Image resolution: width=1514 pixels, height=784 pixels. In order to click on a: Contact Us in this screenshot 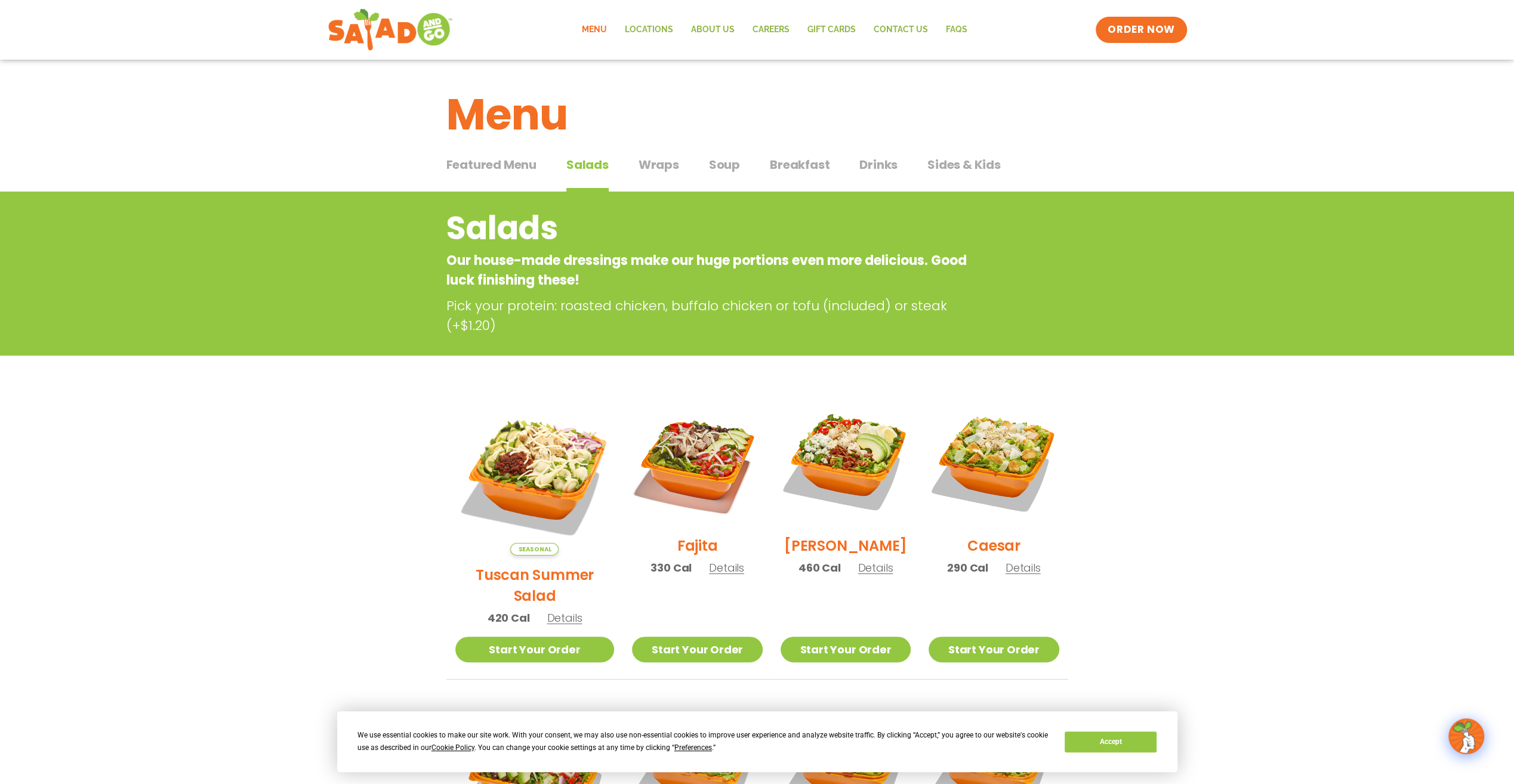, I will do `click(901, 30)`.